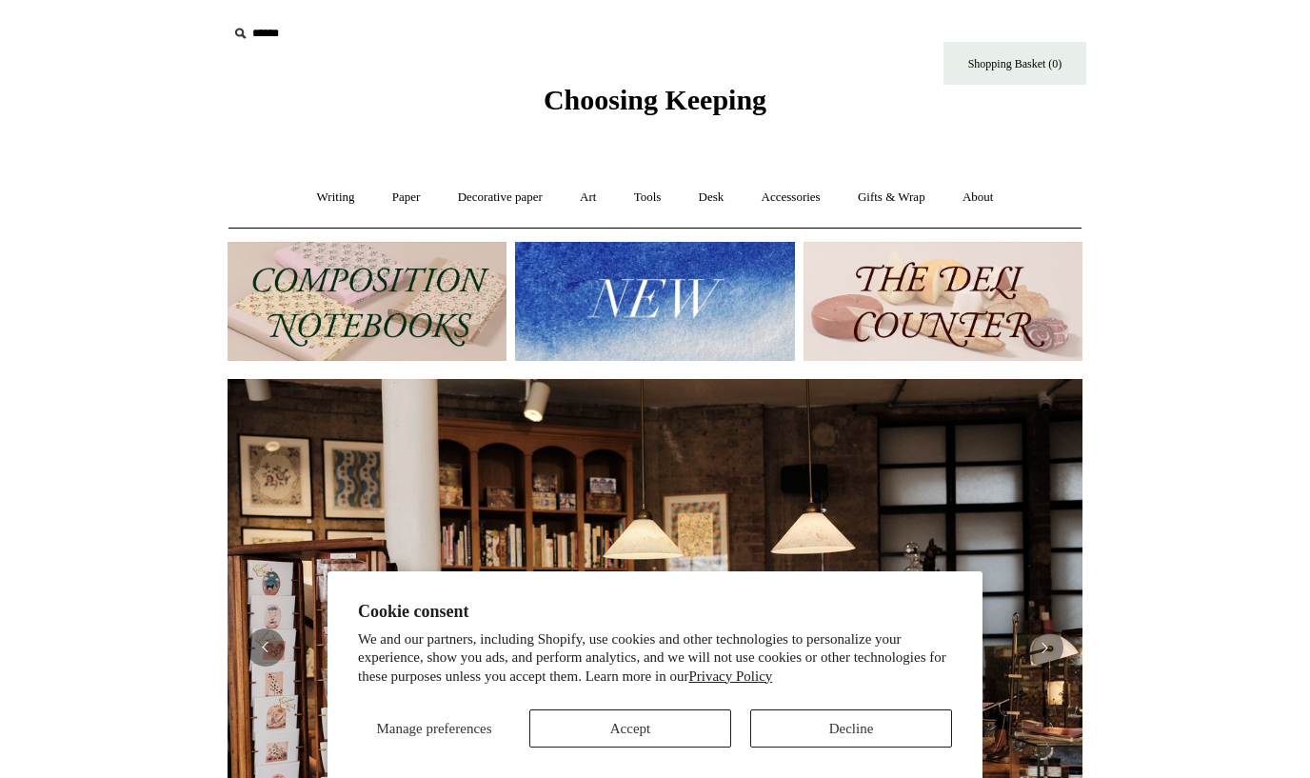 This screenshot has width=1310, height=778. Describe the element at coordinates (630, 728) in the screenshot. I see `button: Accept` at that location.